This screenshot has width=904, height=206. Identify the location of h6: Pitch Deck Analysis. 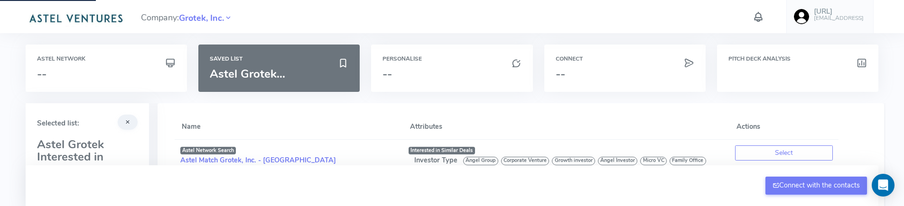
(798, 59).